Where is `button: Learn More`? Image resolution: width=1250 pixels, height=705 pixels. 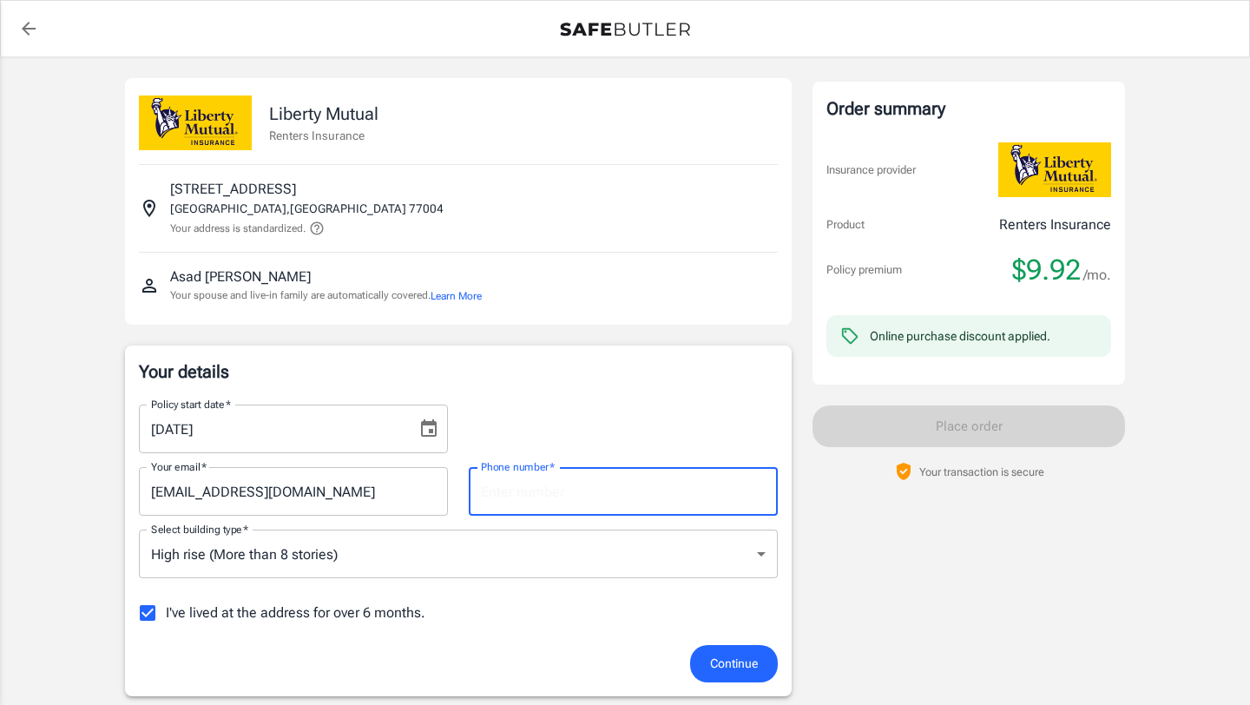 button: Learn More is located at coordinates (456, 296).